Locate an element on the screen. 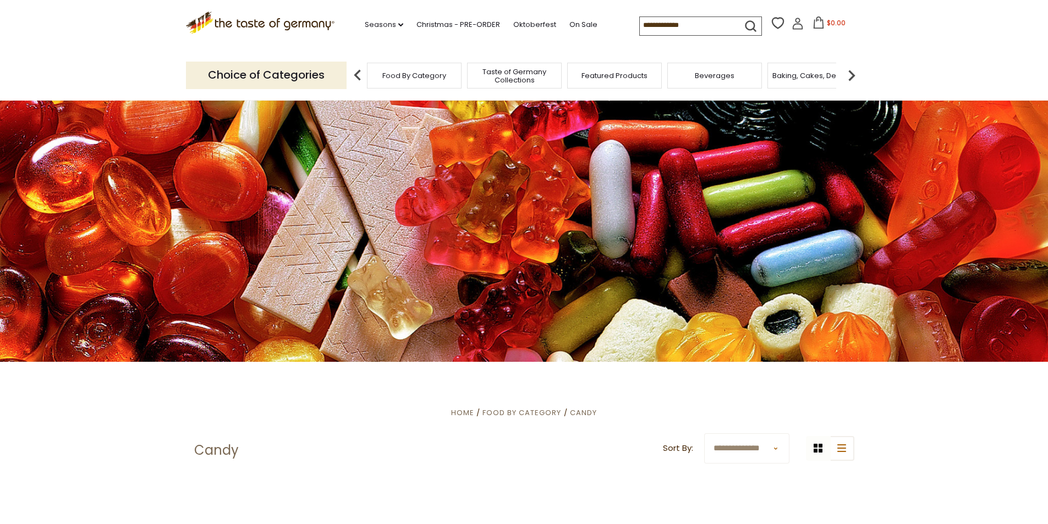 The width and height of the screenshot is (1048, 524). img: previous arrow is located at coordinates (357, 75).